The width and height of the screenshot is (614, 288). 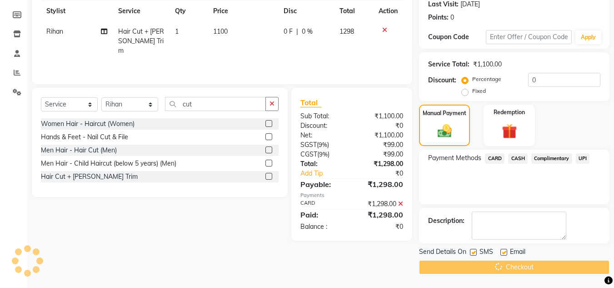 What do you see at coordinates (141, 11) in the screenshot?
I see `th: Service` at bounding box center [141, 11].